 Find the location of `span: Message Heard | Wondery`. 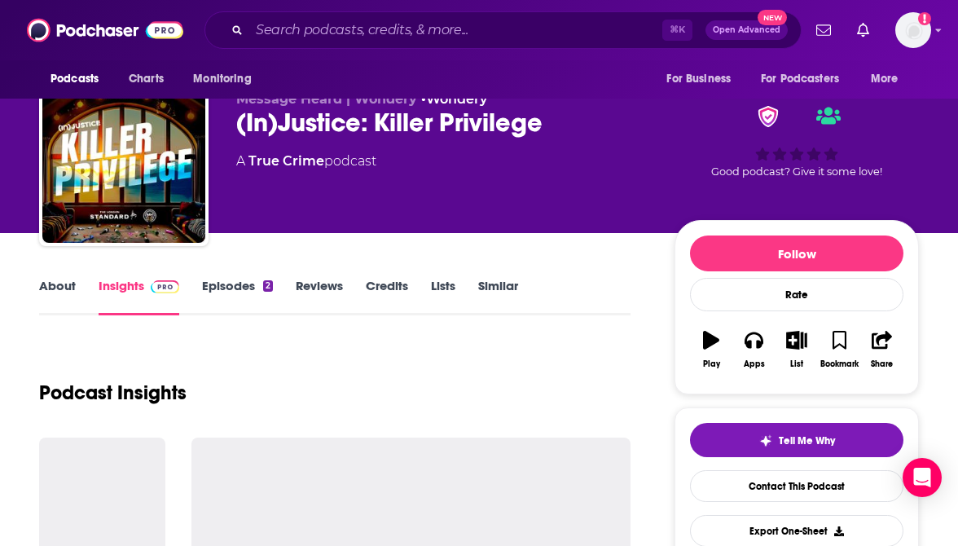

span: Message Heard | Wondery is located at coordinates (327, 99).